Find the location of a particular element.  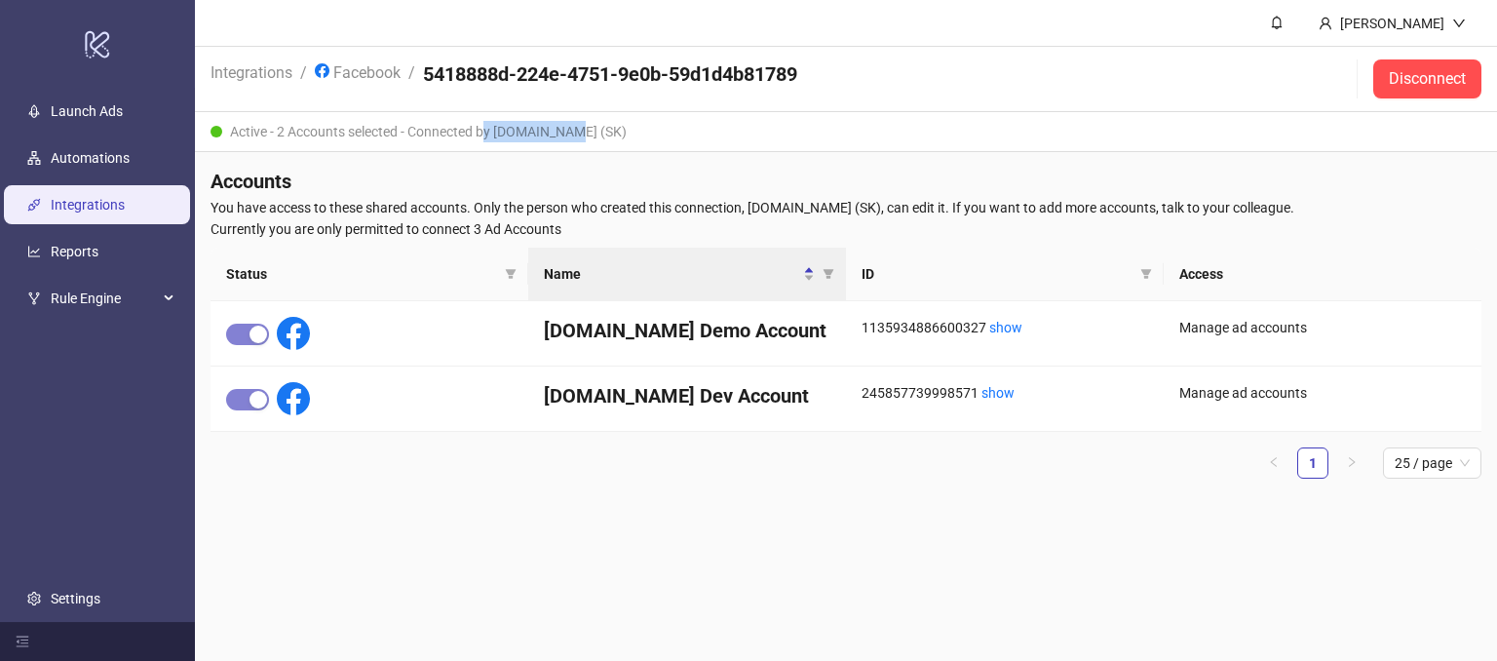

span: Status is located at coordinates (362, 274).